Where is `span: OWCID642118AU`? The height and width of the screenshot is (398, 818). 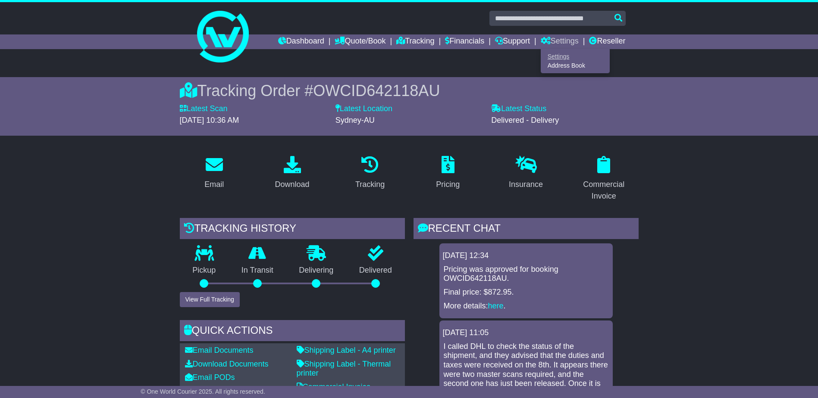
span: OWCID642118AU is located at coordinates (376, 91).